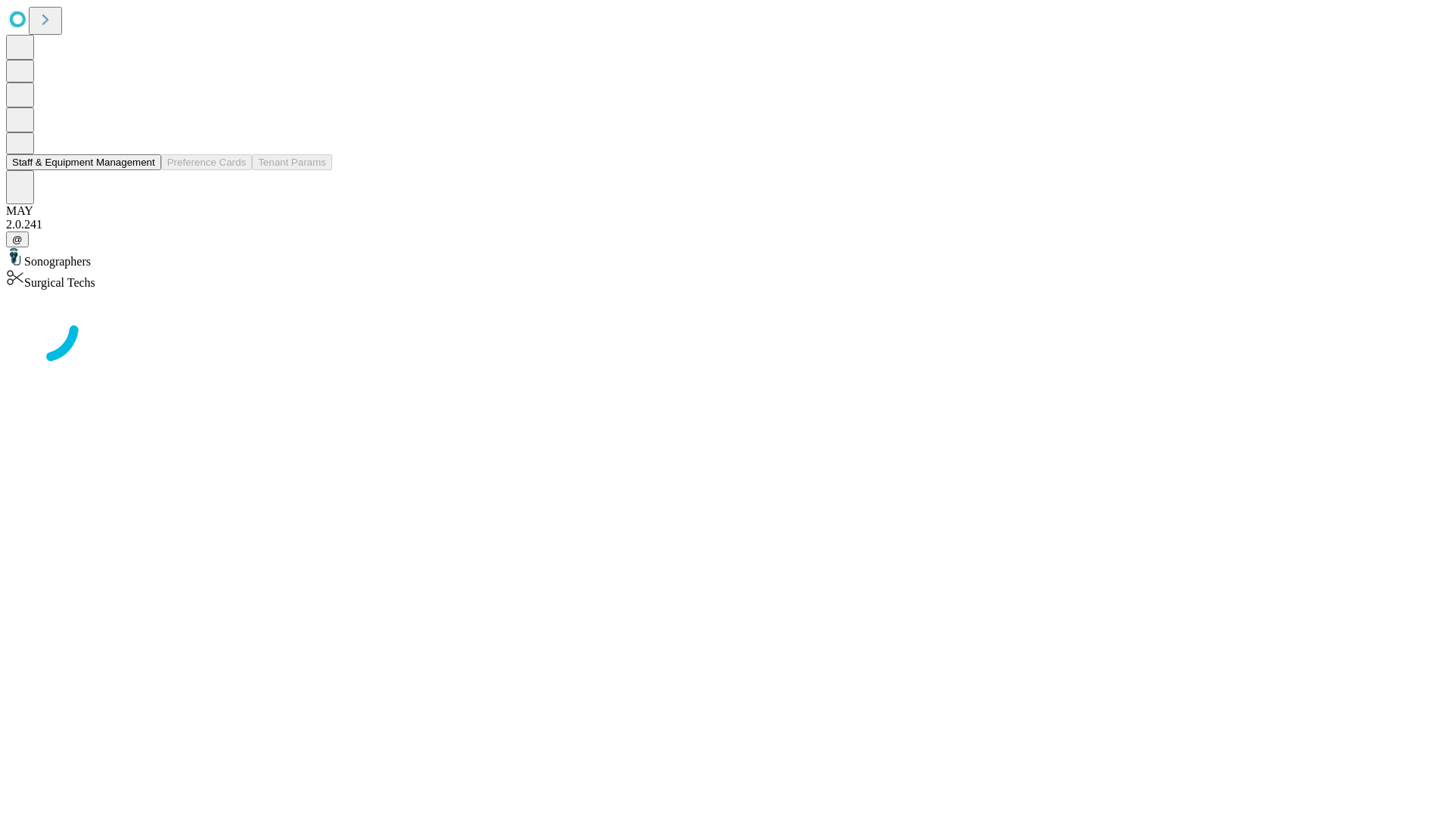  Describe the element at coordinates (83, 162) in the screenshot. I see `button: Staff & Equipment Management` at that location.